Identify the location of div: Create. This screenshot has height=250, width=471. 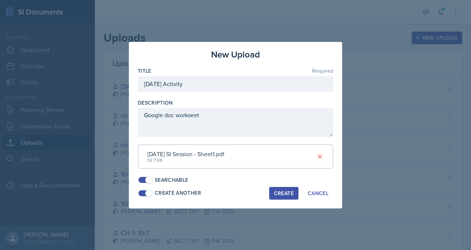
(284, 193).